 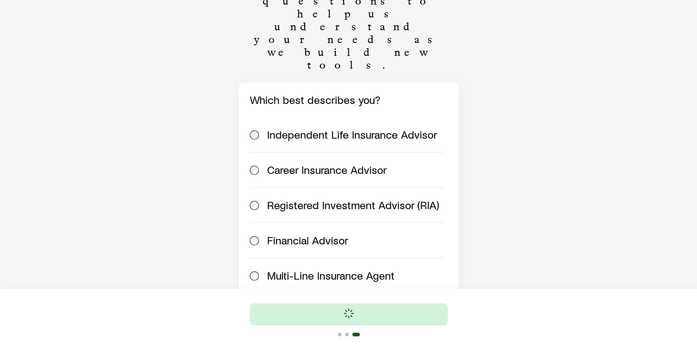 What do you see at coordinates (352, 135) in the screenshot?
I see `span: Independent Life Insurance Advisor` at bounding box center [352, 135].